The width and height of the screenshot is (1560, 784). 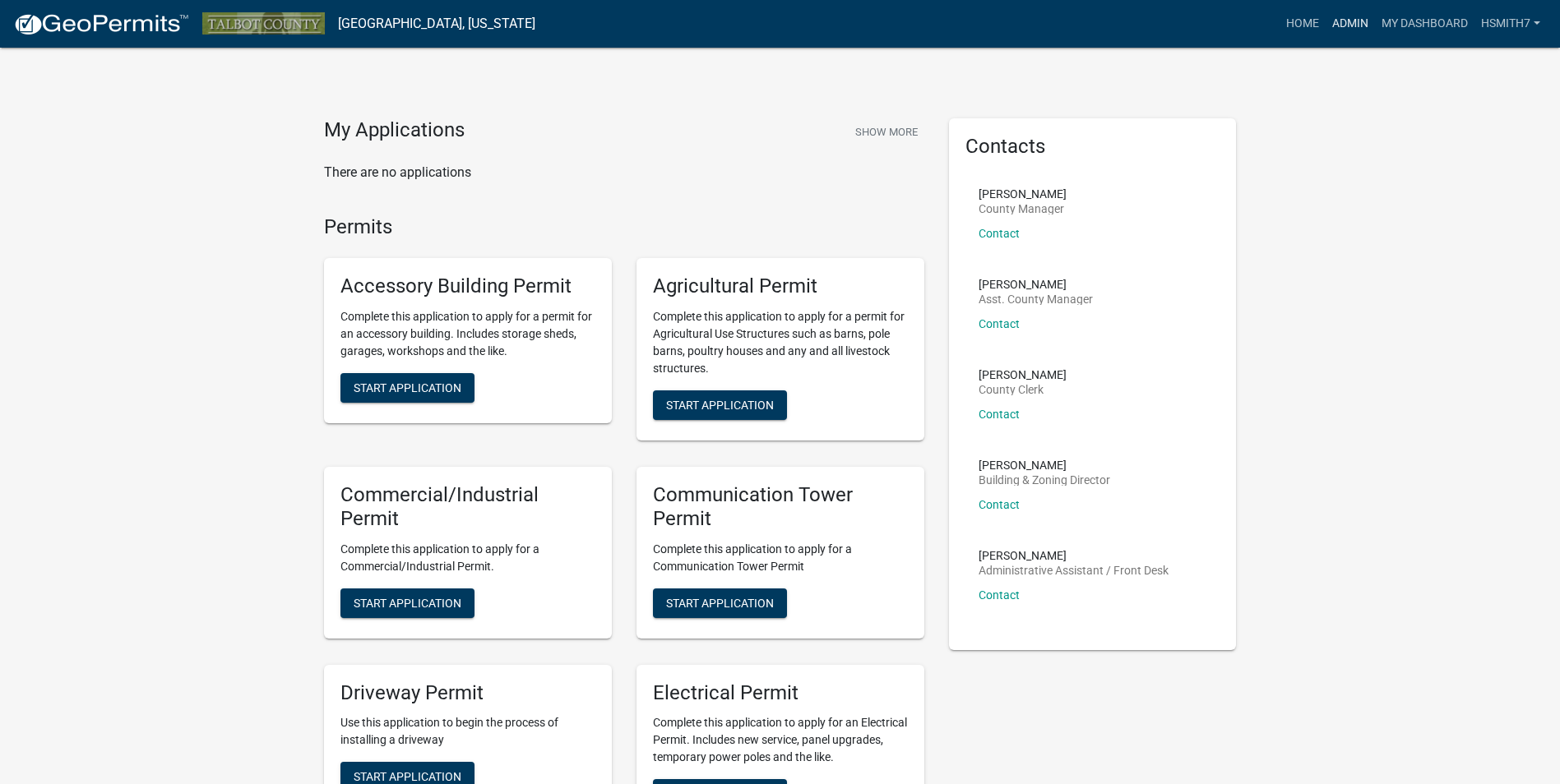 I want to click on p: Complete this application to apply for an Electrical Permit. Includes new service, panel upgrades..., so click(x=780, y=739).